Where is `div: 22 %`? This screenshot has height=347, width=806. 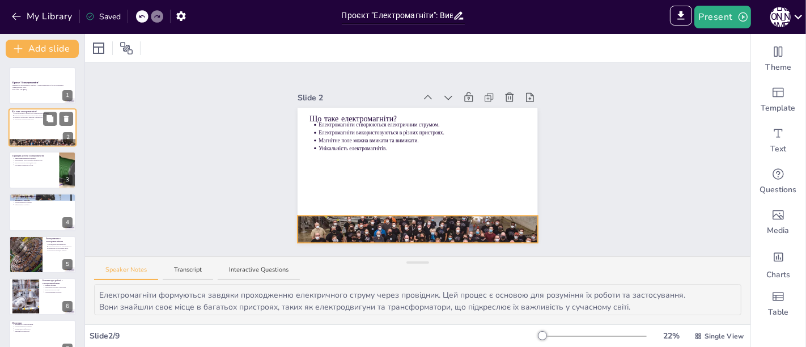
div: 22 % is located at coordinates (671, 335).